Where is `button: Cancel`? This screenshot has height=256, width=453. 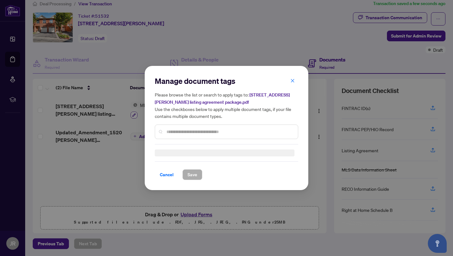 button: Cancel is located at coordinates (167, 174).